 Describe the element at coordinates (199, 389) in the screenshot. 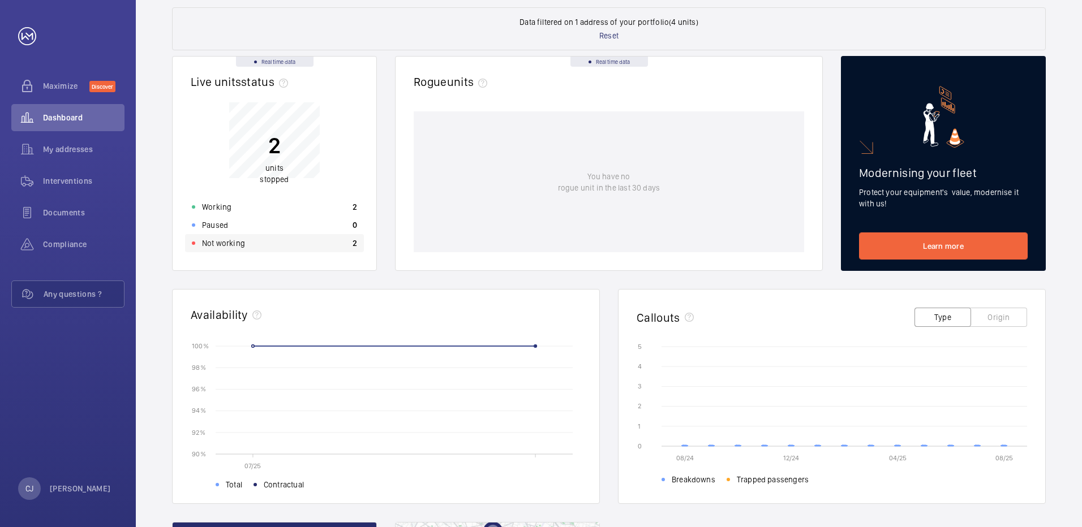

I see `text: 96 %` at that location.